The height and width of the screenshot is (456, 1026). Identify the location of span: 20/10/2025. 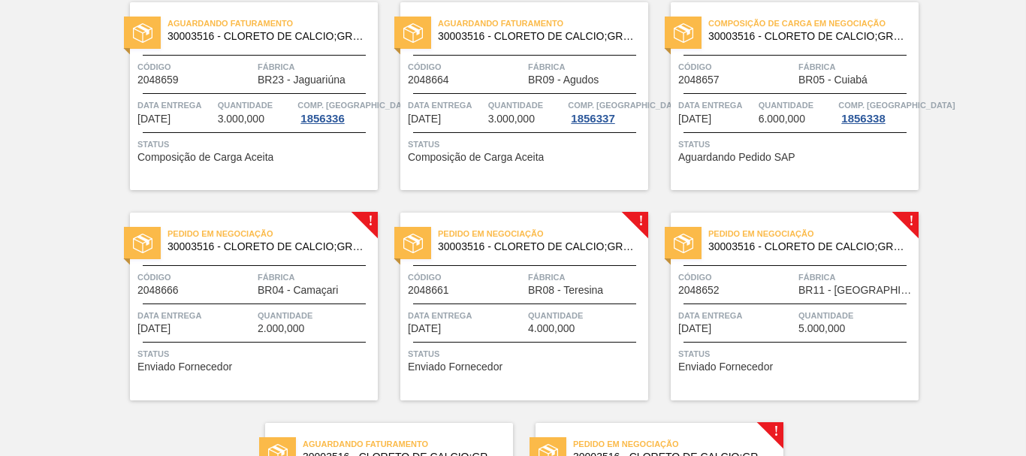
(695, 119).